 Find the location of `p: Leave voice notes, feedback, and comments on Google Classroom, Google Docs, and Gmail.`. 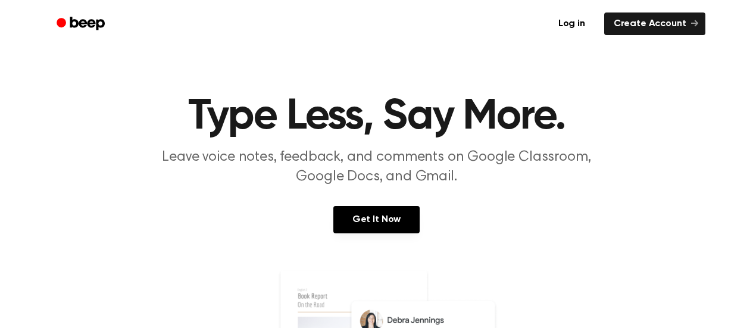

p: Leave voice notes, feedback, and comments on Google Classroom, Google Docs, and Gmail. is located at coordinates (377, 167).